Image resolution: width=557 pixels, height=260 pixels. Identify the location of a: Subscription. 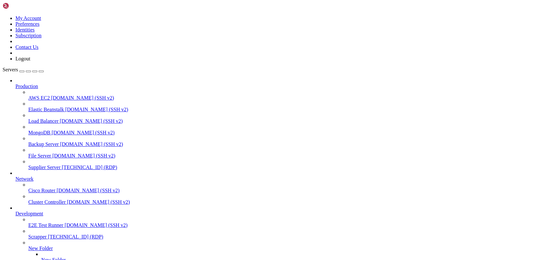
(28, 35).